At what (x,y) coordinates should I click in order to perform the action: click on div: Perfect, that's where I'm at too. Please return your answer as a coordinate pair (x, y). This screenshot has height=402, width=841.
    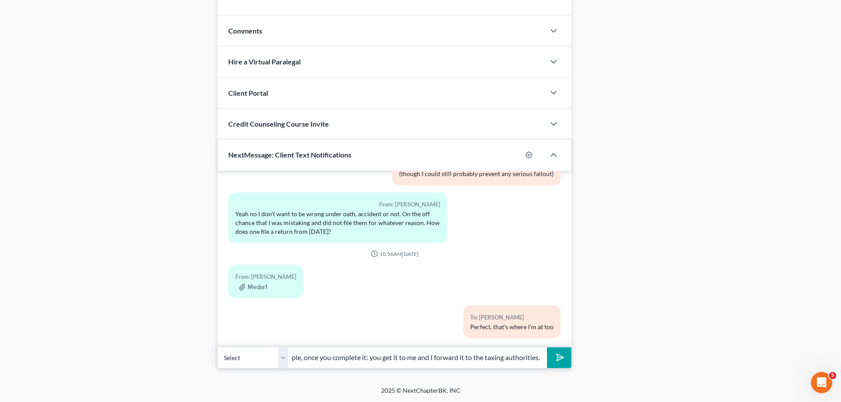
    Looking at the image, I should click on (512, 327).